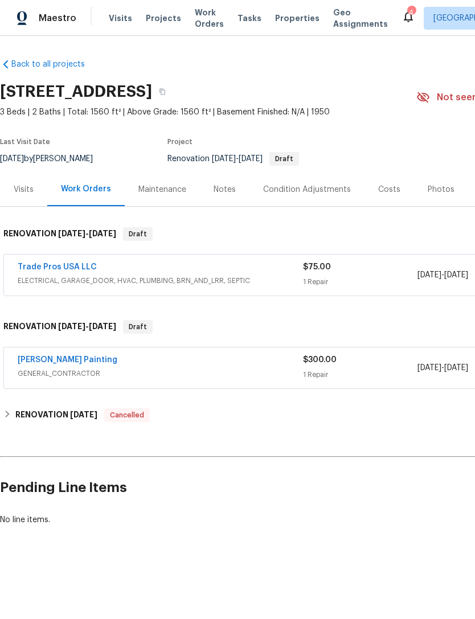 This screenshot has width=475, height=619. Describe the element at coordinates (224, 190) in the screenshot. I see `div: Notes` at that location.